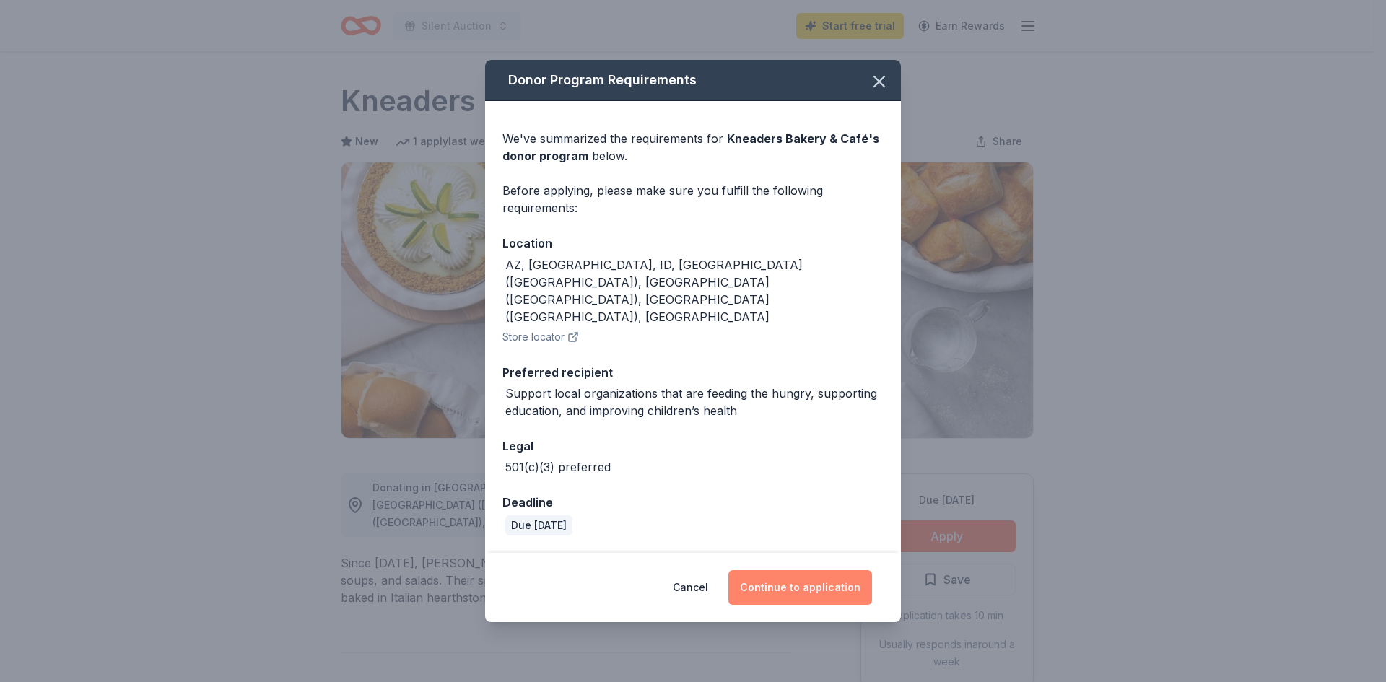 This screenshot has height=682, width=1386. I want to click on div: Legal, so click(693, 446).